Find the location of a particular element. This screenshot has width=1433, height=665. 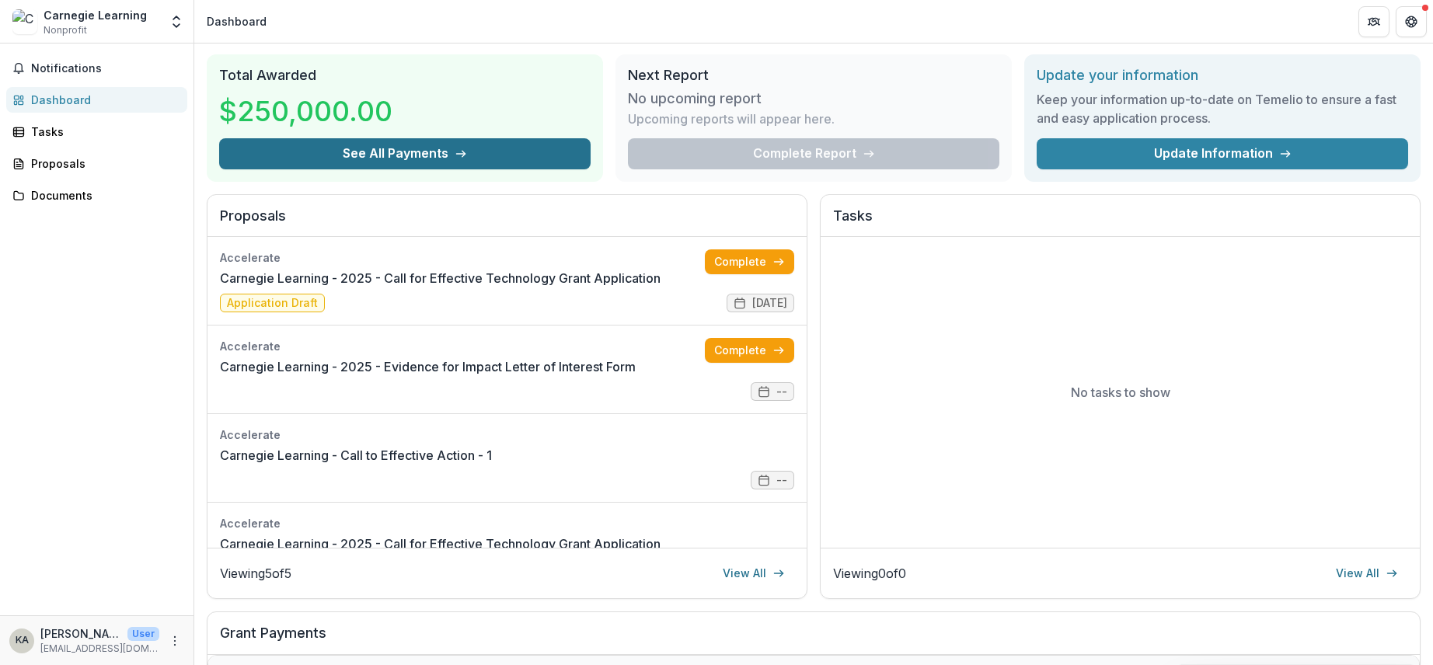

a: Carnegie Learning - 2025 - Evidence for Impact Letter of Interest Form is located at coordinates (427, 367).